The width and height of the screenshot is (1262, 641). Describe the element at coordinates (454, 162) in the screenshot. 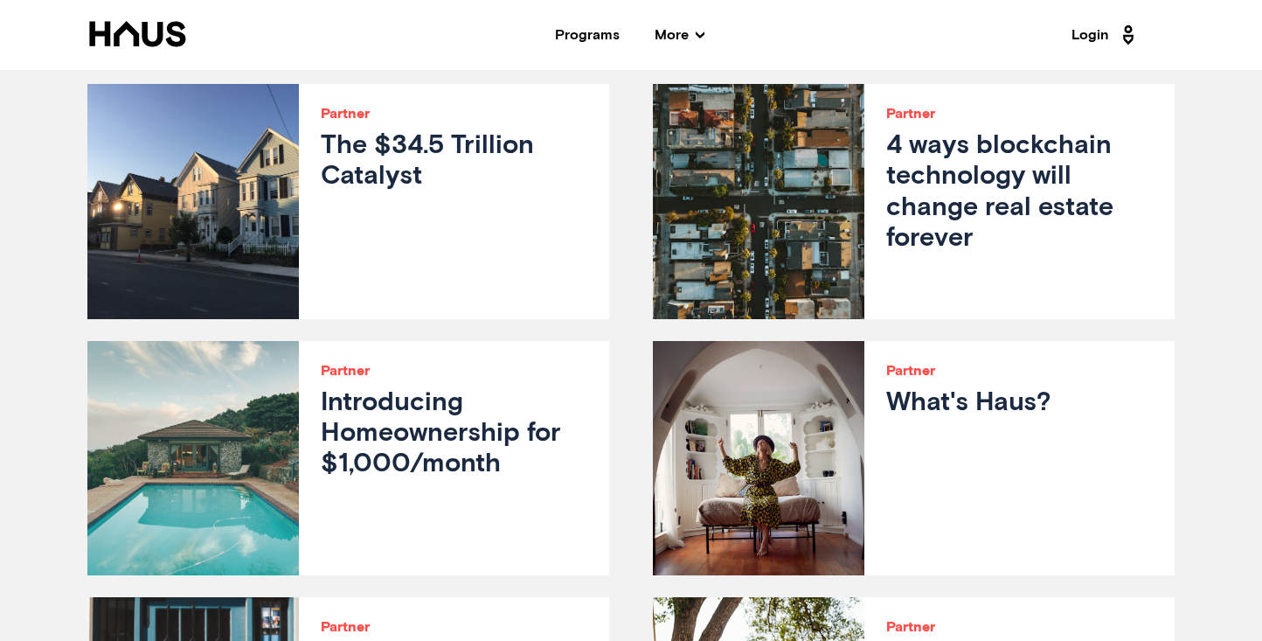

I see `h3: The $34.5 Trillion Catalyst` at that location.